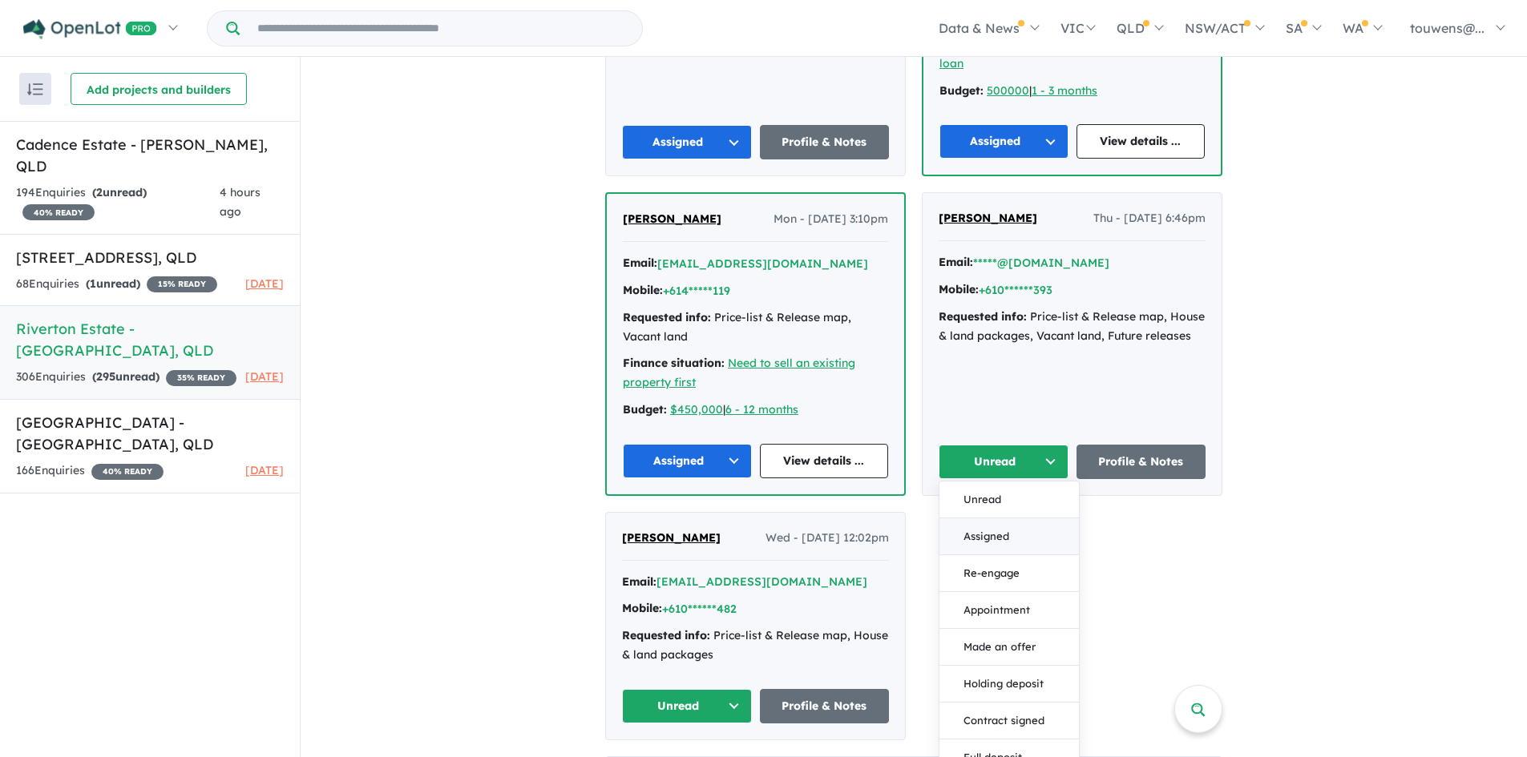 The height and width of the screenshot is (757, 1527). What do you see at coordinates (126, 377) in the screenshot?
I see `div: 306 Enquir ies` at bounding box center [126, 377].